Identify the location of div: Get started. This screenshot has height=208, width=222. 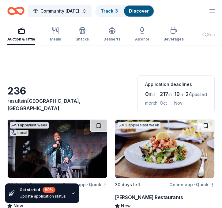
(43, 190).